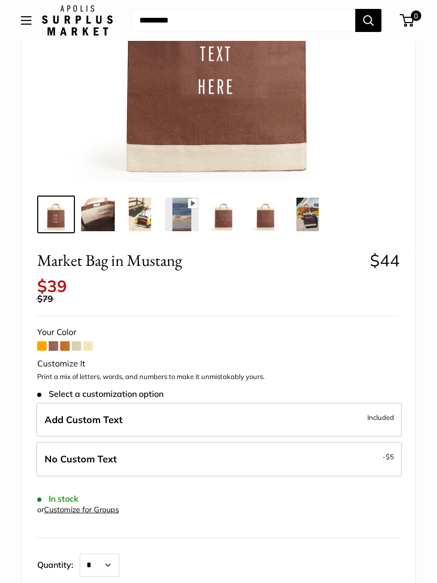 This screenshot has width=437, height=583. I want to click on span: No Custom Text, so click(81, 459).